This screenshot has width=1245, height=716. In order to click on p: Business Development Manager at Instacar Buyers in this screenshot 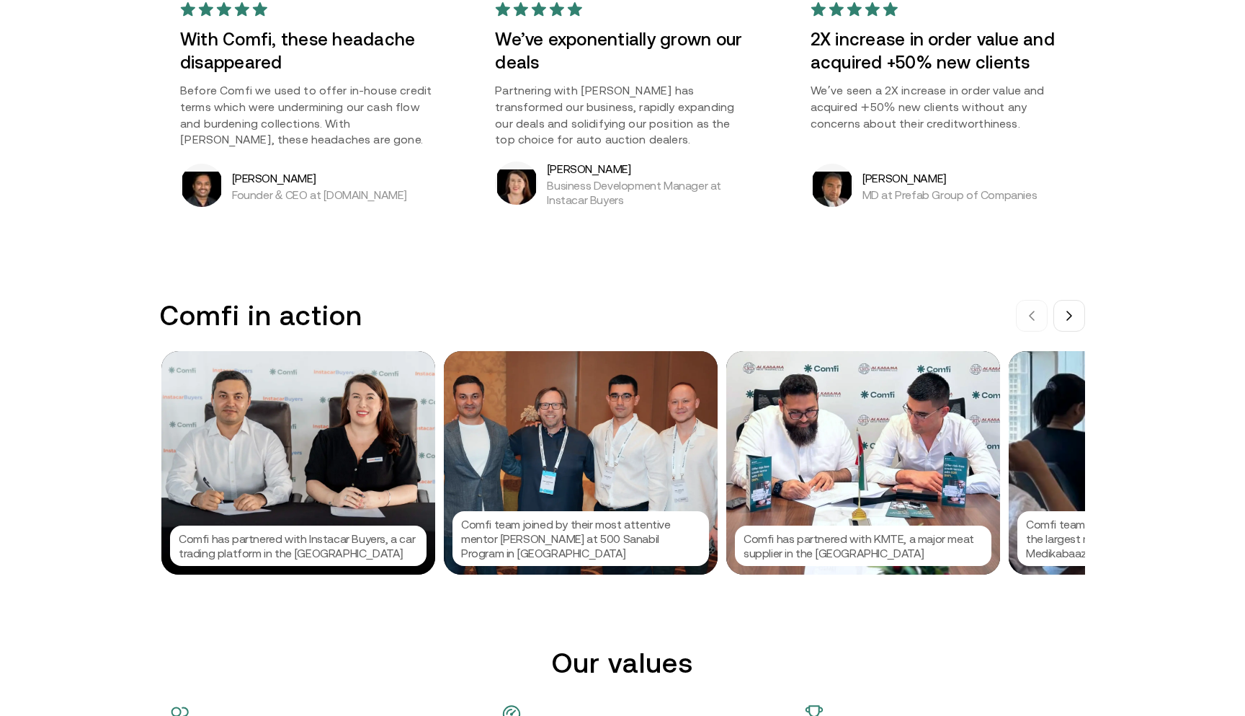, I will do `click(648, 192)`.